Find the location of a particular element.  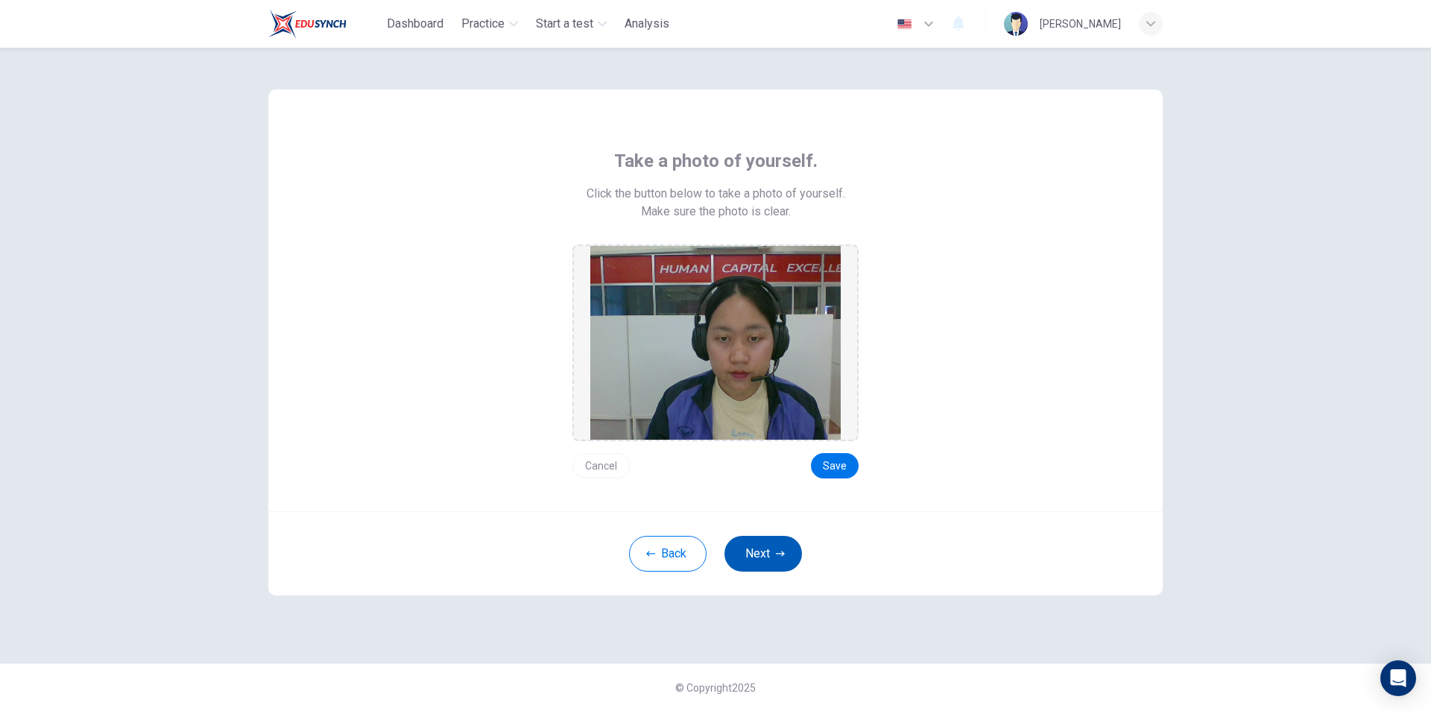

div: Open Intercom Messenger is located at coordinates (1398, 678).